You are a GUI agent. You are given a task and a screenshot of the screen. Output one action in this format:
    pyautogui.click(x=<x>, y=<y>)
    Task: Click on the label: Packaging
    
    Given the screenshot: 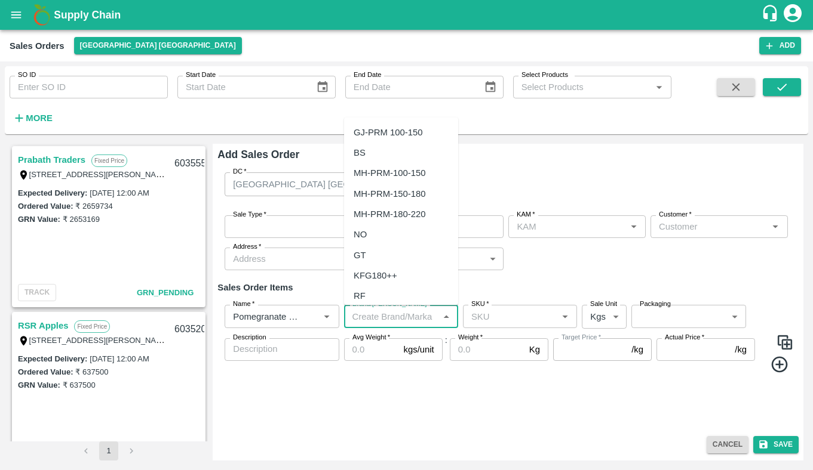 What is the action you would take?
    pyautogui.click(x=655, y=305)
    